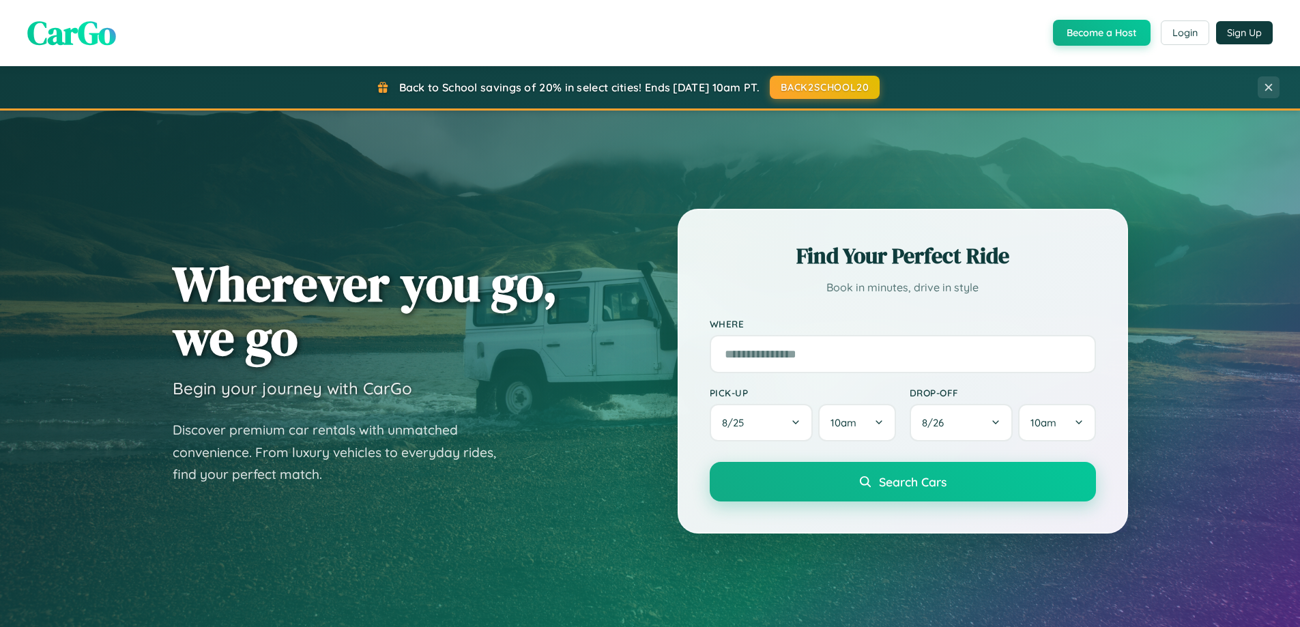 This screenshot has height=627, width=1300. I want to click on label: Drop-off, so click(1003, 392).